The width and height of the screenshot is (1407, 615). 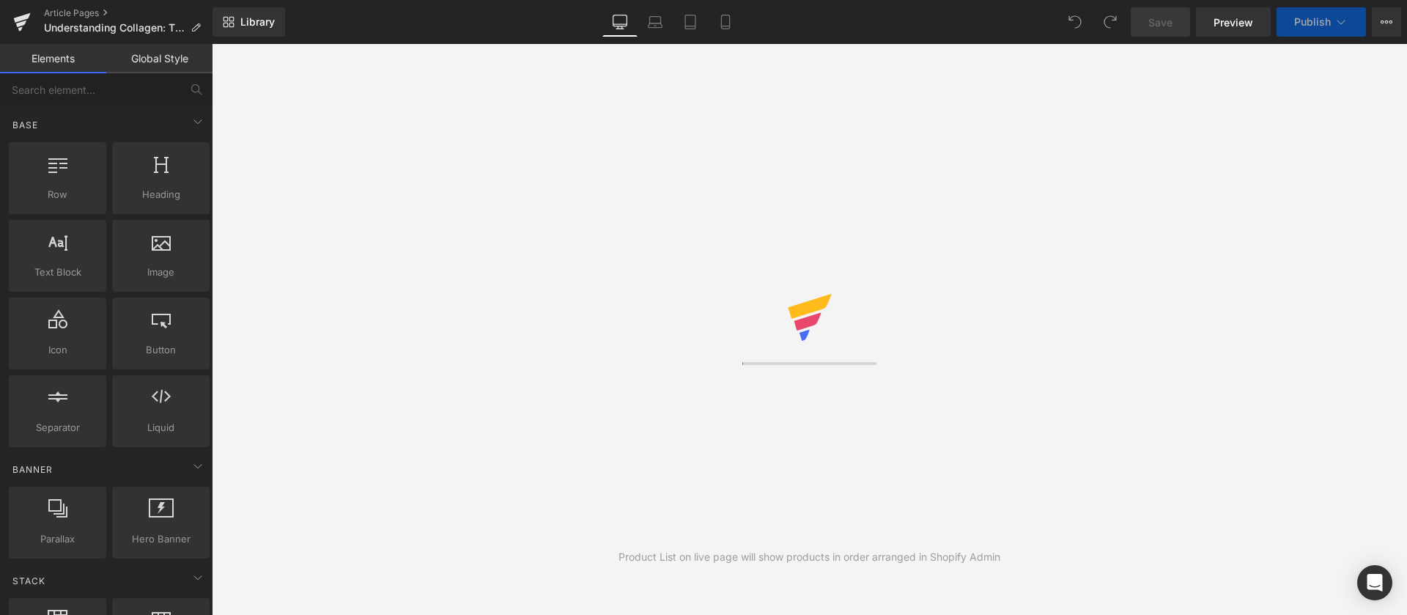 I want to click on span: Save, so click(x=1160, y=22).